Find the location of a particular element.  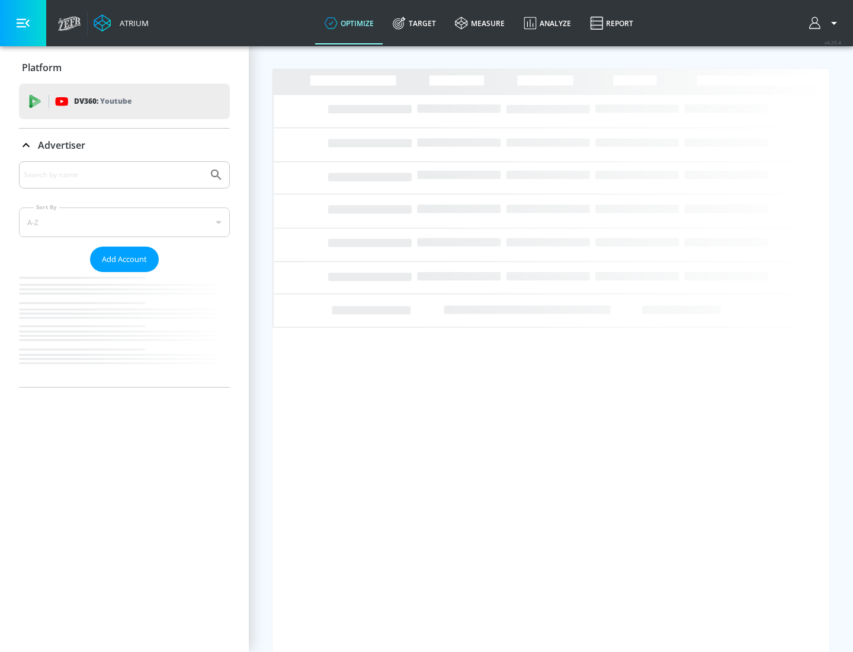

p: Youtube is located at coordinates (116, 101).